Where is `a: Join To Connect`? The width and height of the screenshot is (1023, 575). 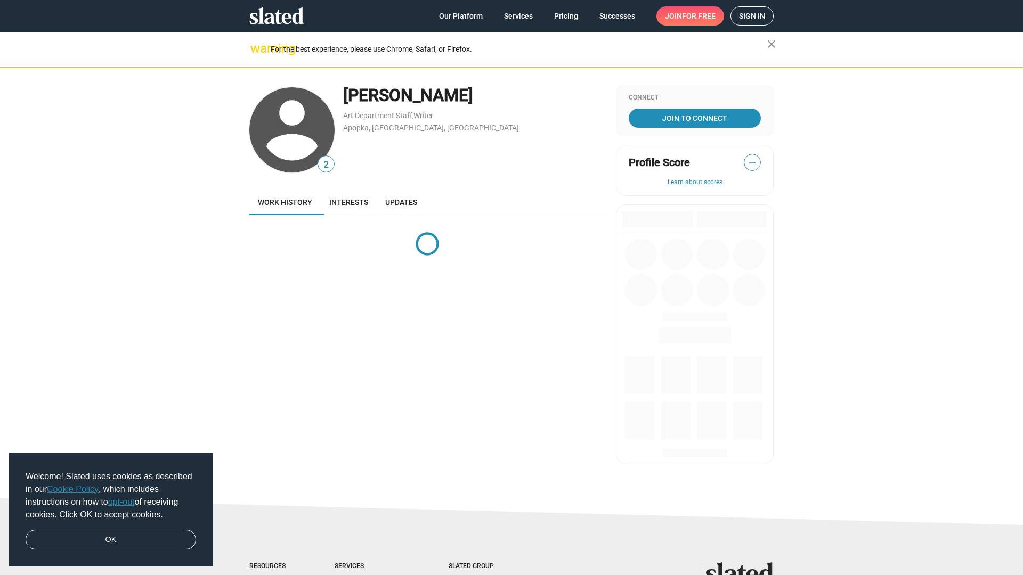 a: Join To Connect is located at coordinates (695, 118).